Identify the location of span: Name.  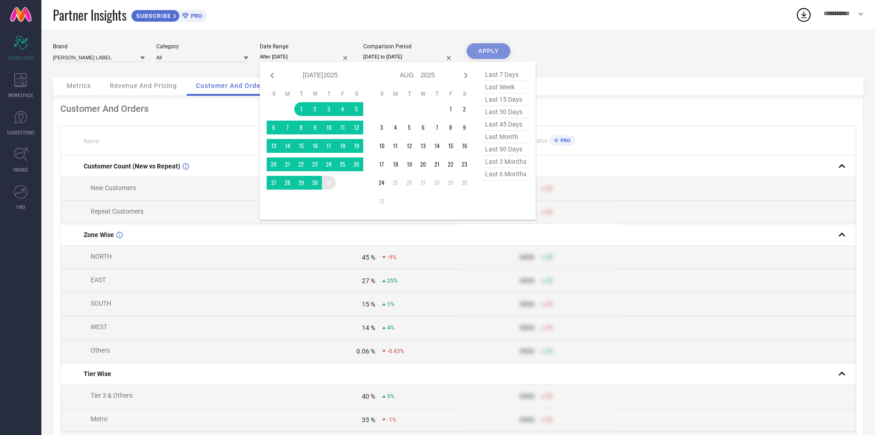
(91, 141).